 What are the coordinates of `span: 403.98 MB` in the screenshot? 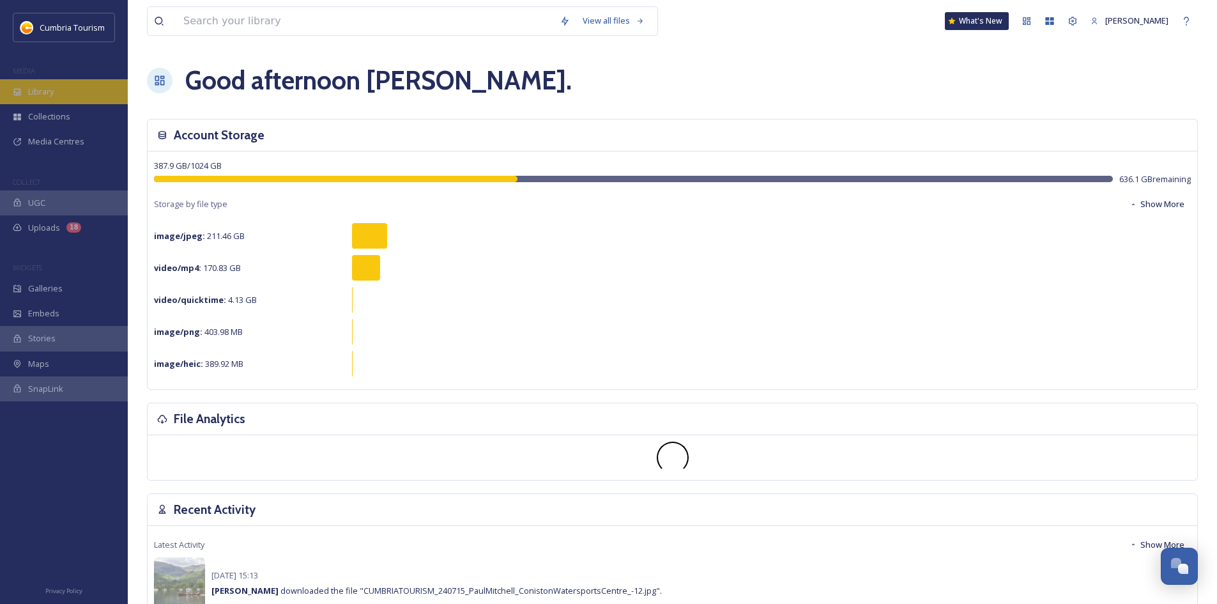 It's located at (198, 332).